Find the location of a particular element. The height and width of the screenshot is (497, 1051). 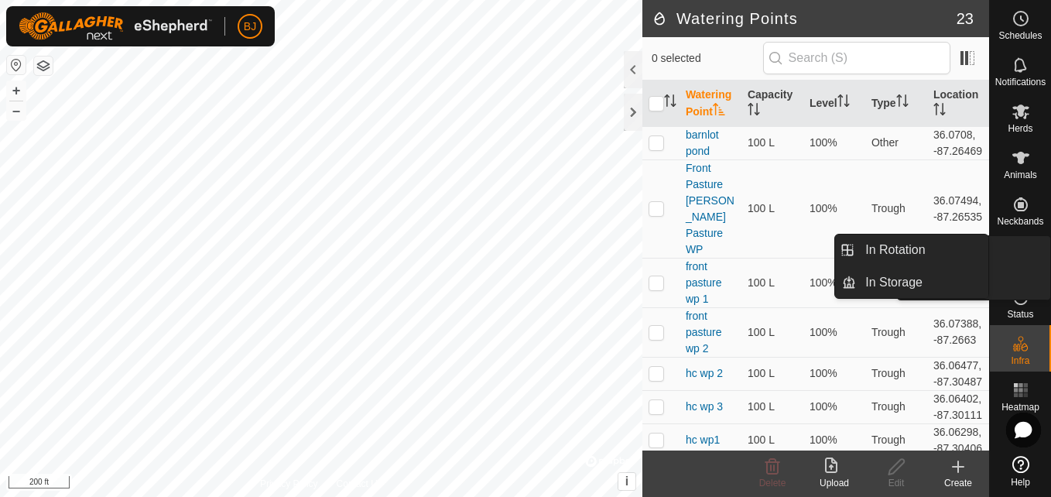

button: i is located at coordinates (627, 481).